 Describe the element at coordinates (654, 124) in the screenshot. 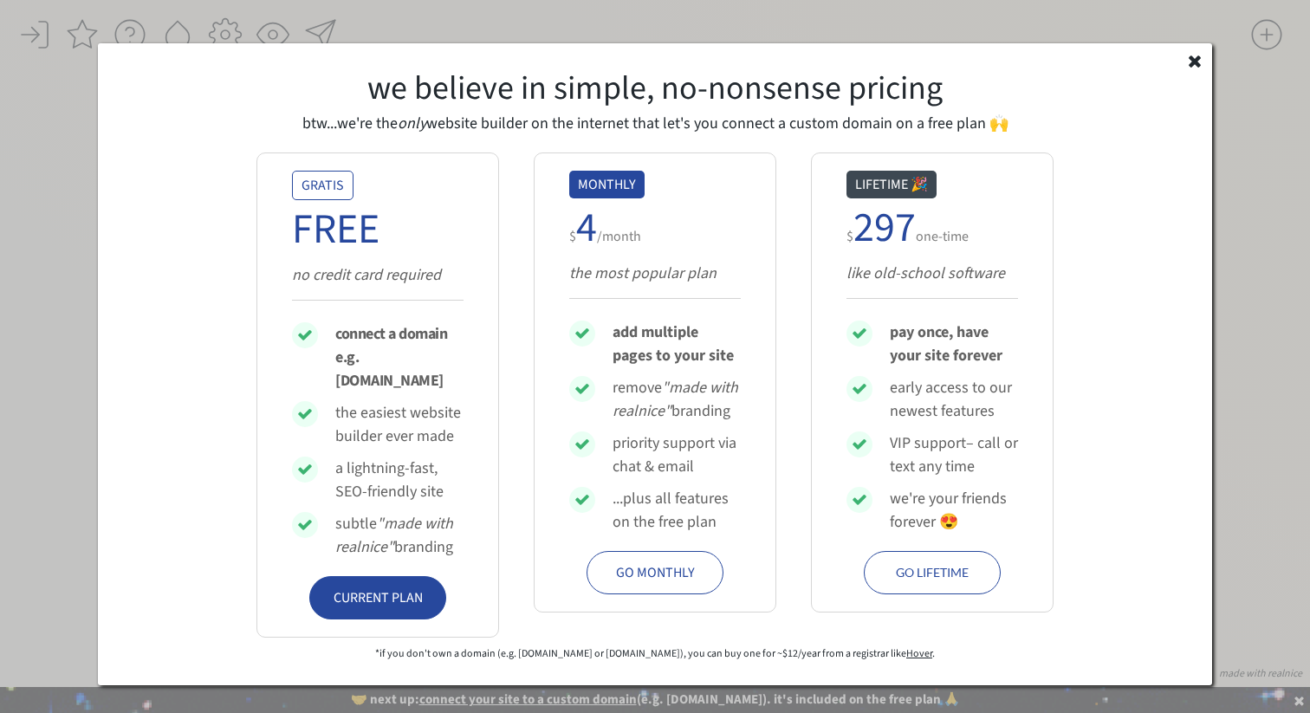

I see `div: btw...we're the website builder on the internet that let's you connect a custom domain on a free ...` at that location.